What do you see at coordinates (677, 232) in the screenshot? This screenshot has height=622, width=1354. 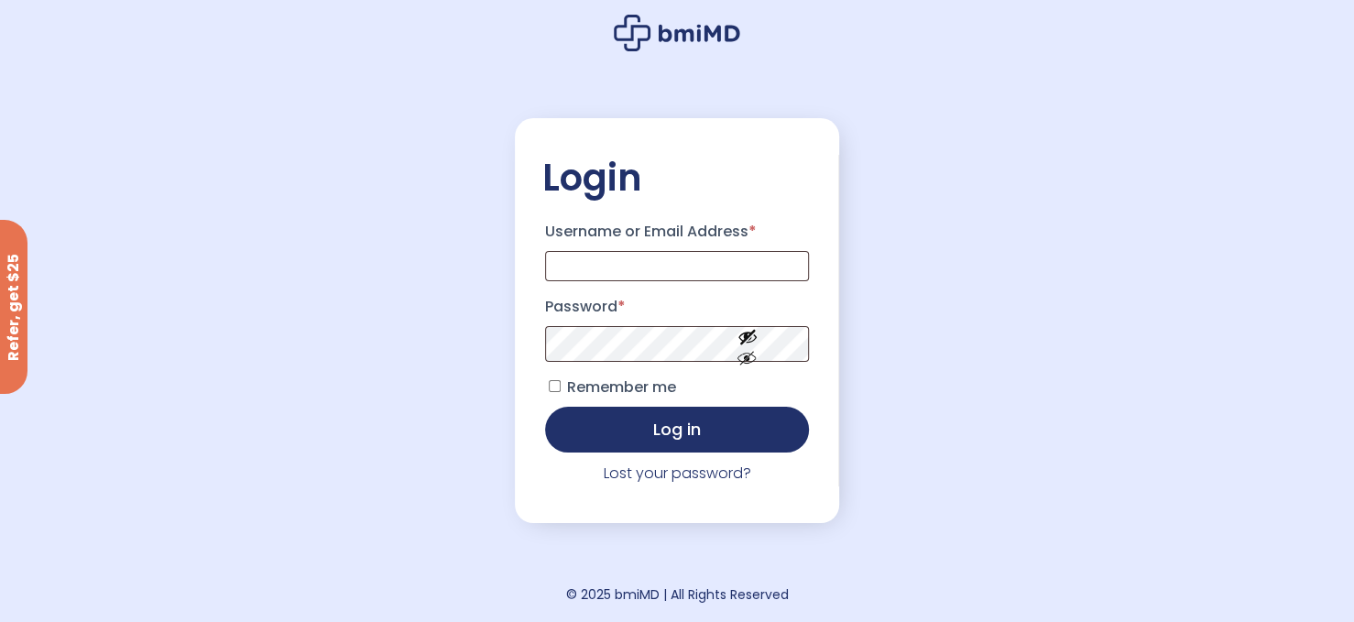 I see `label: Username or Email Address` at bounding box center [677, 232].